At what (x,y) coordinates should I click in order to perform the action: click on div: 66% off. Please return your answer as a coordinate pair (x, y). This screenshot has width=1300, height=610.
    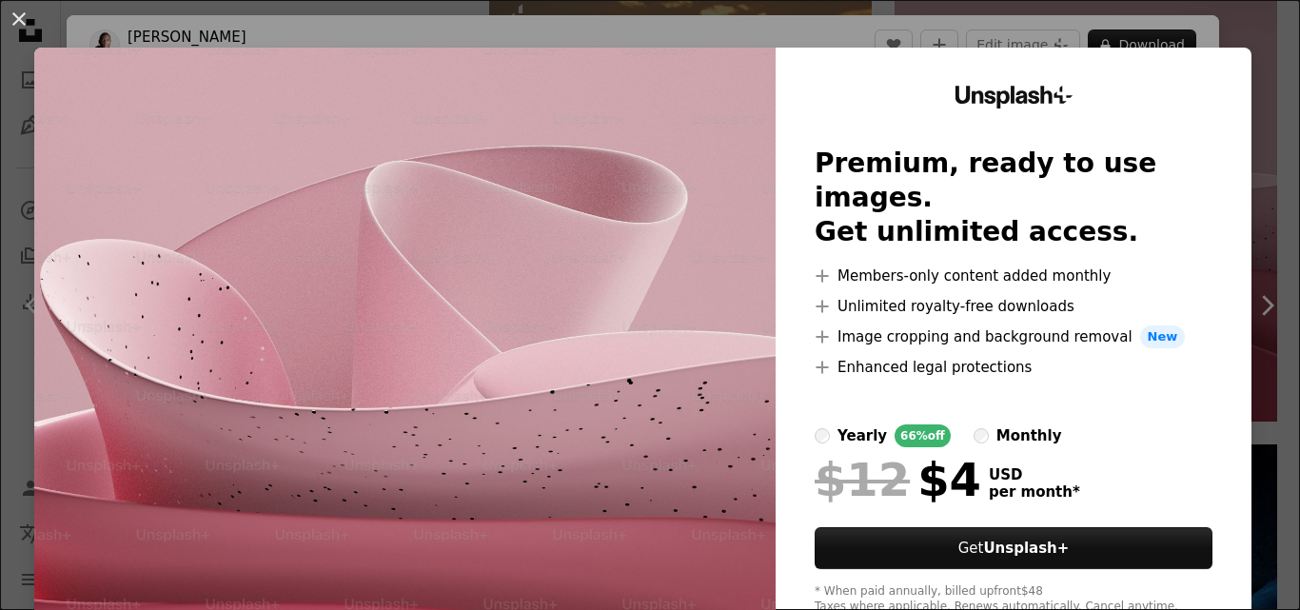
    Looking at the image, I should click on (922, 436).